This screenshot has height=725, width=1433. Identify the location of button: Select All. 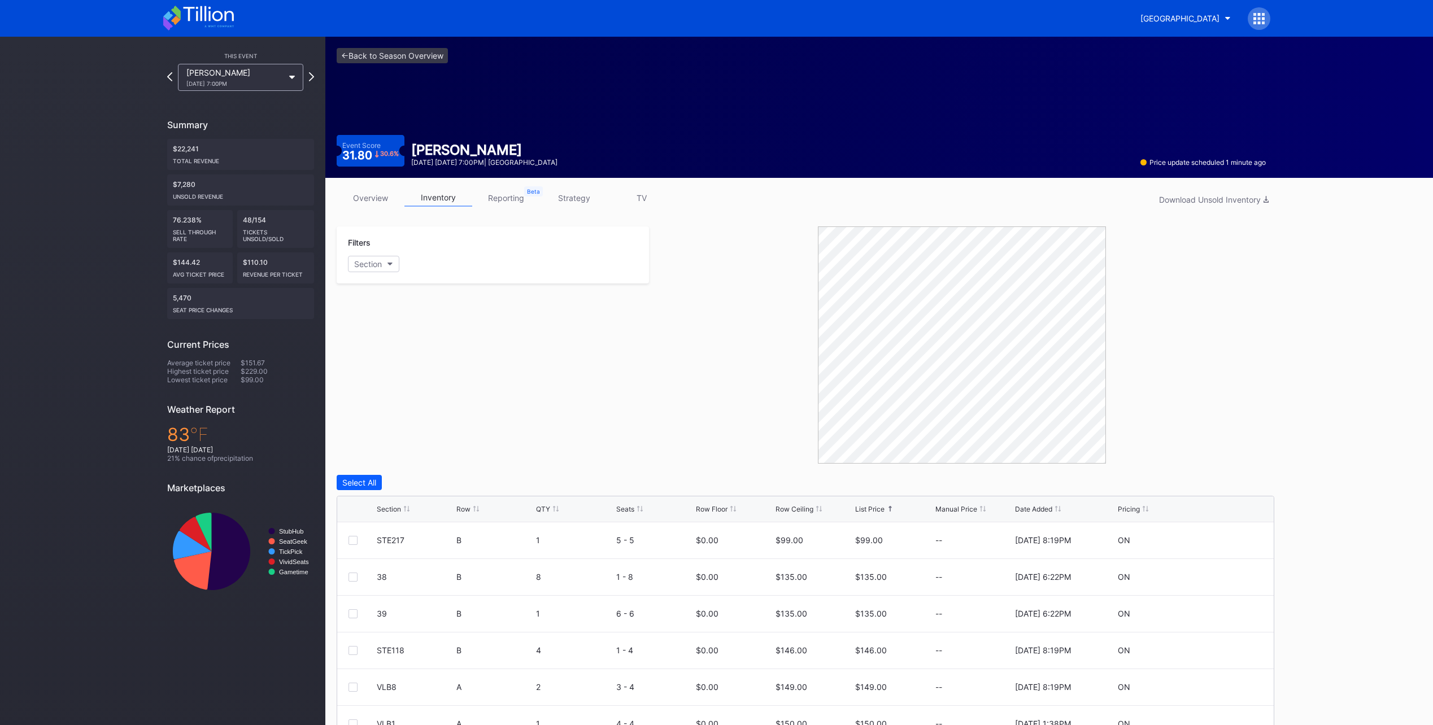
(359, 482).